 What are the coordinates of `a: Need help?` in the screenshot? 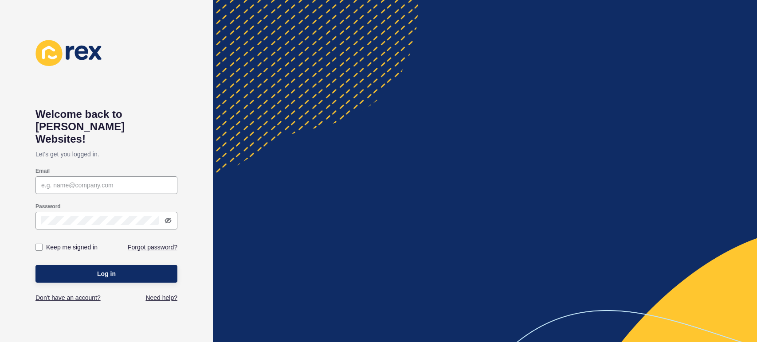 It's located at (161, 298).